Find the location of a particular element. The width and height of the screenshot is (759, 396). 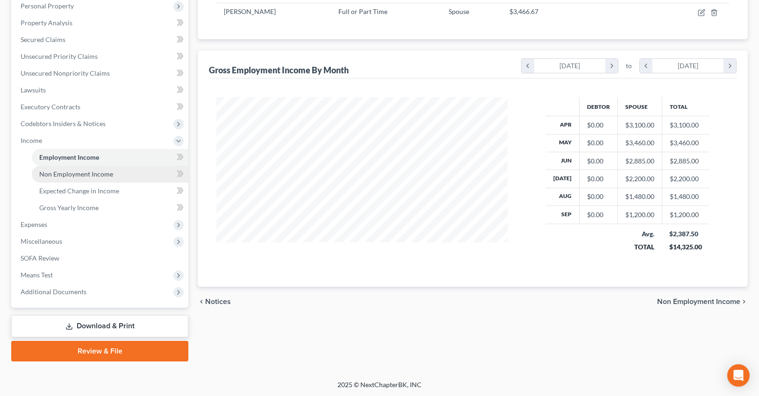

td: $2,885.00 is located at coordinates (686, 161).